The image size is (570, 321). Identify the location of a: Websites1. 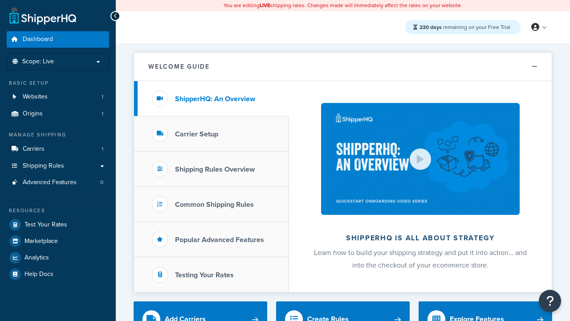
(58, 97).